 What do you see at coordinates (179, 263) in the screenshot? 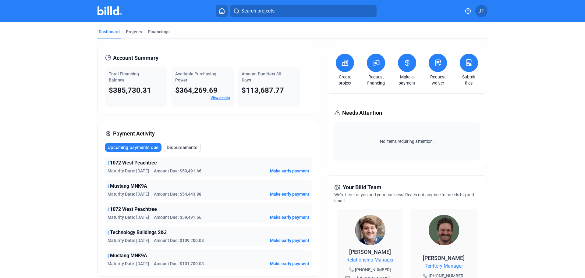
I see `span: Amount Due: $101,700.03` at bounding box center [179, 263].